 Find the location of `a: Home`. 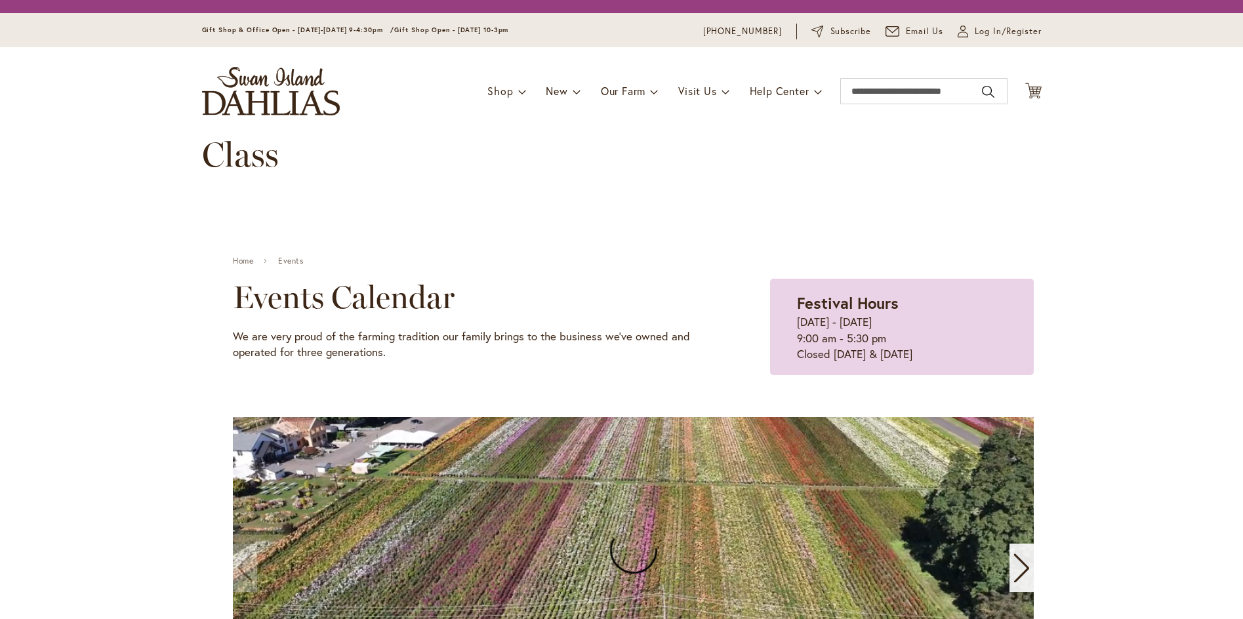

a: Home is located at coordinates (243, 261).